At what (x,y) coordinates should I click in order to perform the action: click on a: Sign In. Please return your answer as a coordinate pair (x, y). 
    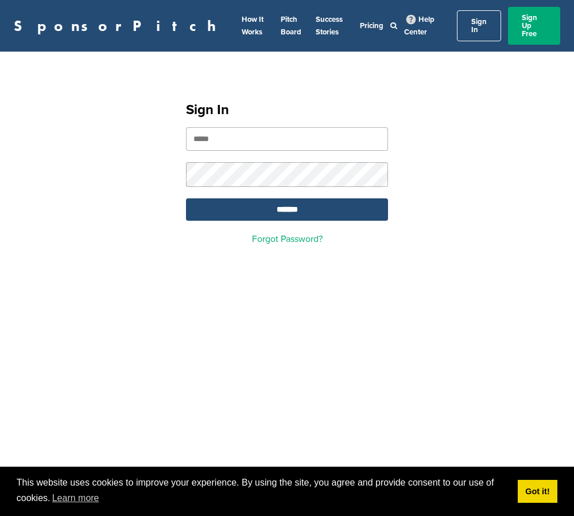
    Looking at the image, I should click on (478, 26).